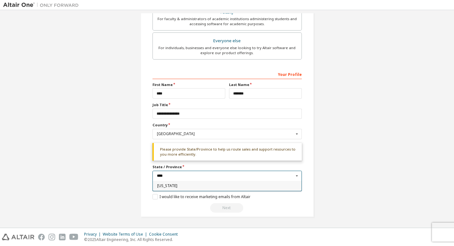 This screenshot has width=454, height=246. What do you see at coordinates (227, 21) in the screenshot?
I see `div: For faculty & administrators of academic institutions administering students and accessing softwa...` at bounding box center [227, 21].